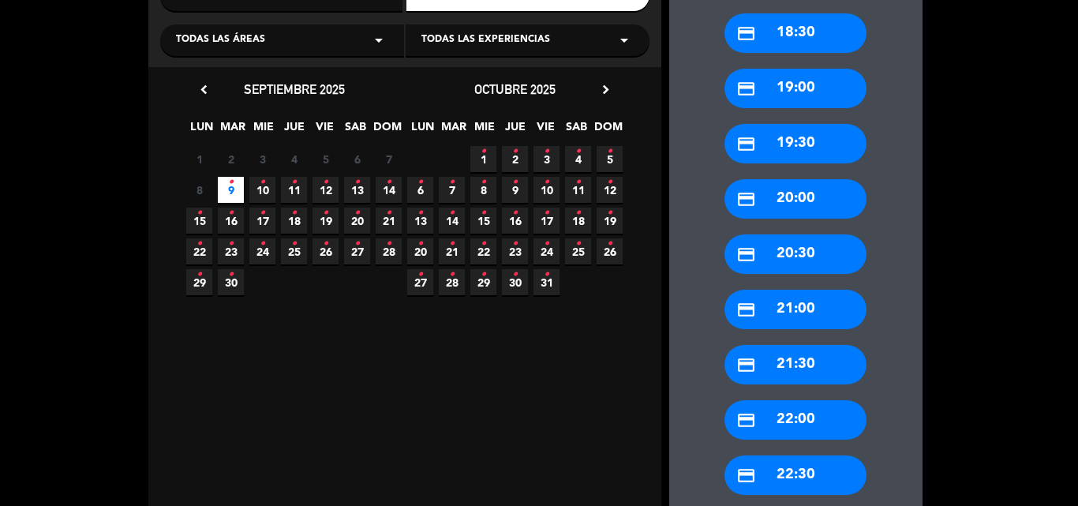  I want to click on div: 19:00, so click(795, 88).